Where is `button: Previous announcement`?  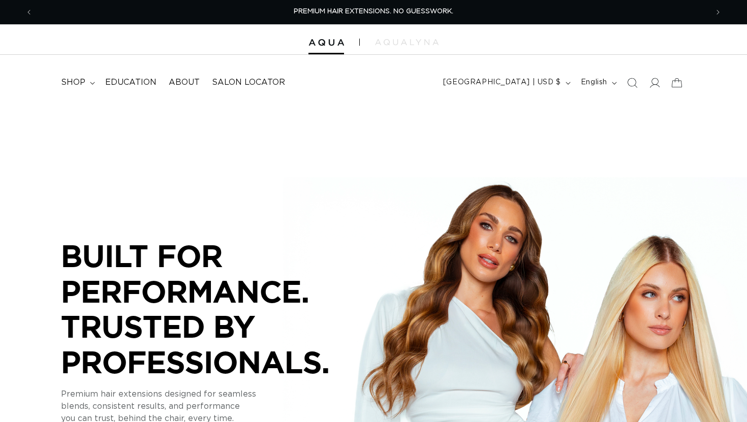 button: Previous announcement is located at coordinates (29, 12).